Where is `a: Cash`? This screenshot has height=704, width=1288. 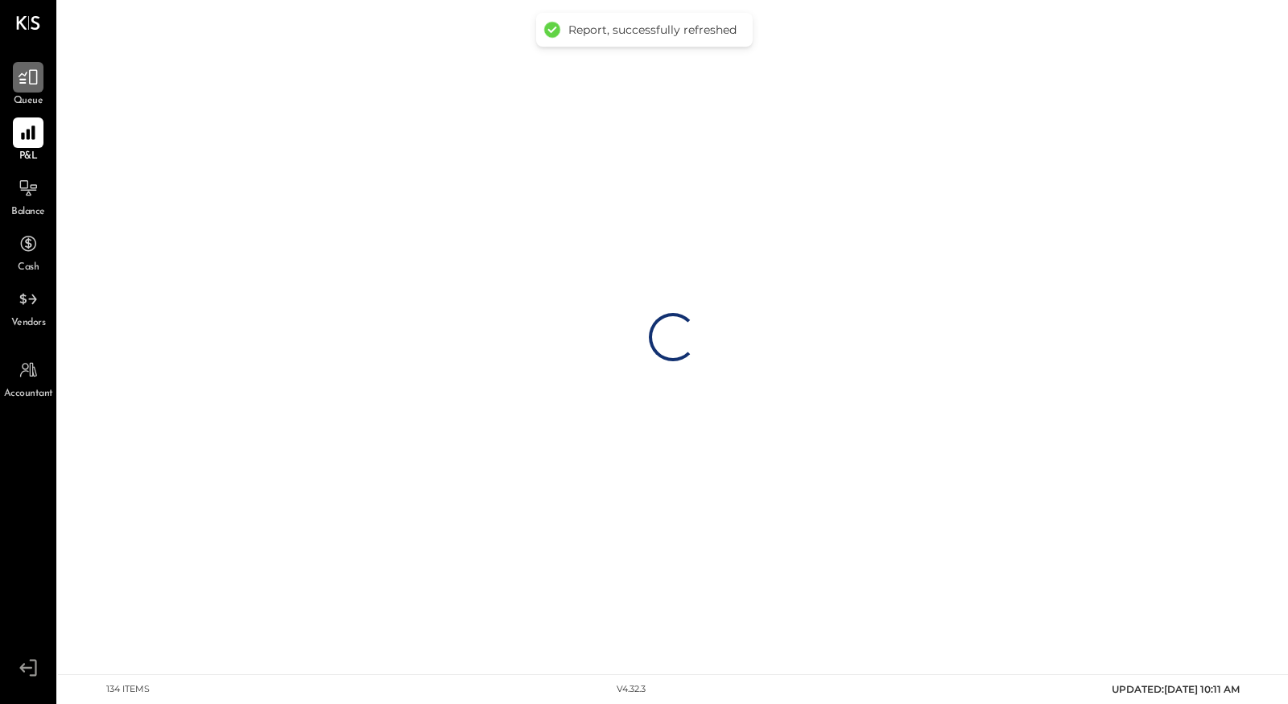
a: Cash is located at coordinates (28, 252).